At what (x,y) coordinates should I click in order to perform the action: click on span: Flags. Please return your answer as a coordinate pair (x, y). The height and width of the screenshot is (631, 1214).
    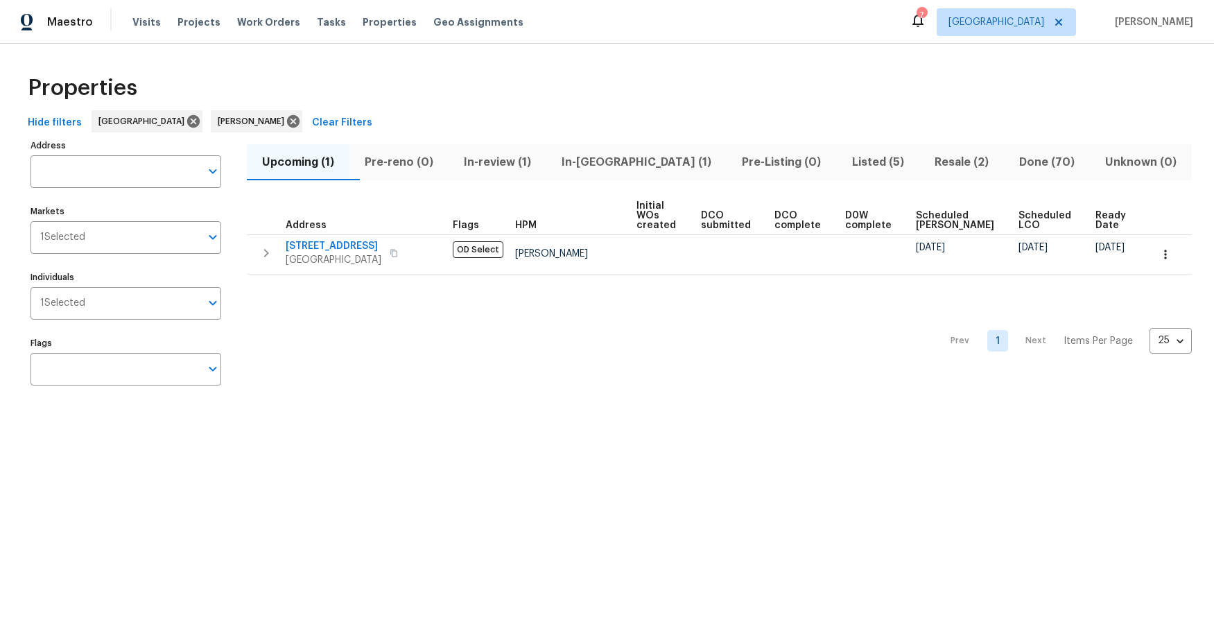
    Looking at the image, I should click on (466, 225).